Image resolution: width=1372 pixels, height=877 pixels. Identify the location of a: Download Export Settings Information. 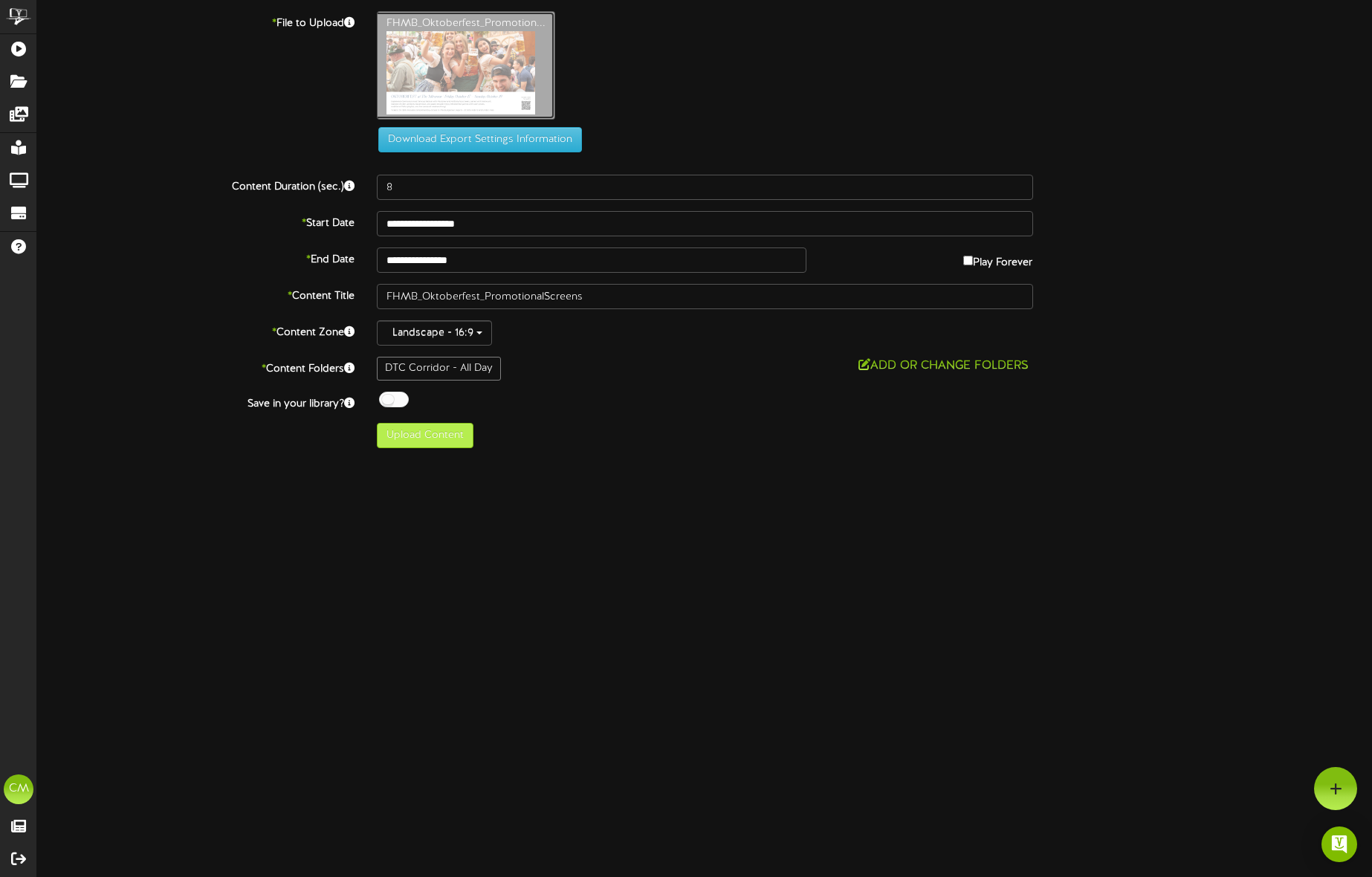
(476, 140).